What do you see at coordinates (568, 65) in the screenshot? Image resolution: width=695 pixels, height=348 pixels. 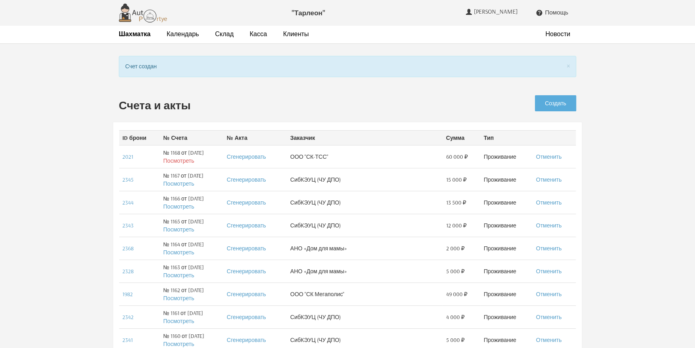 I see `button: Close` at bounding box center [568, 65].